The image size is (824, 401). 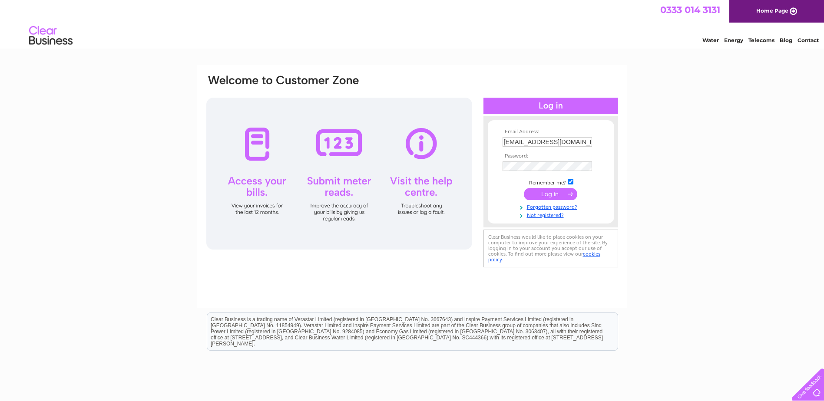 What do you see at coordinates (734, 40) in the screenshot?
I see `a: Energy` at bounding box center [734, 40].